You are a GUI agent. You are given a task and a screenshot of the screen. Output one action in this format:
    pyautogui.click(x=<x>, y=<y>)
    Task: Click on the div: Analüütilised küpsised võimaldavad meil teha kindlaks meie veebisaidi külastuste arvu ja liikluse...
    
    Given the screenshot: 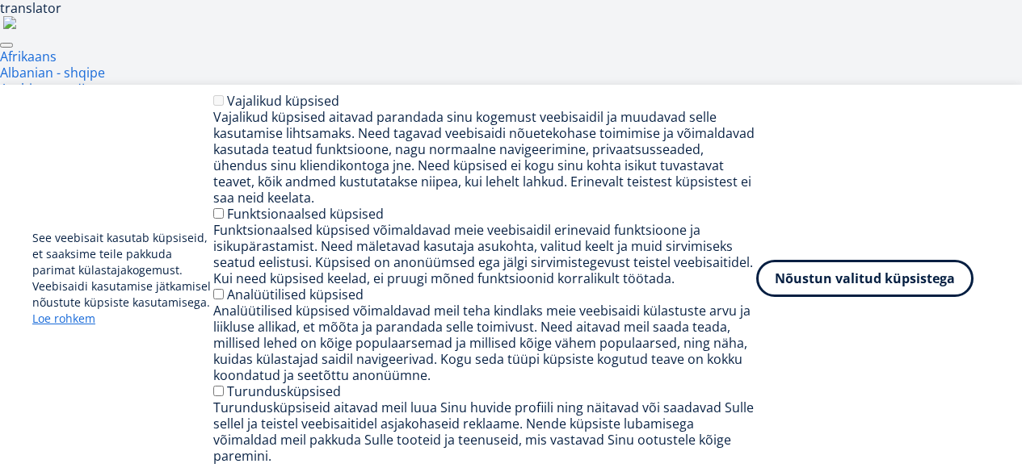 What is the action you would take?
    pyautogui.click(x=485, y=343)
    